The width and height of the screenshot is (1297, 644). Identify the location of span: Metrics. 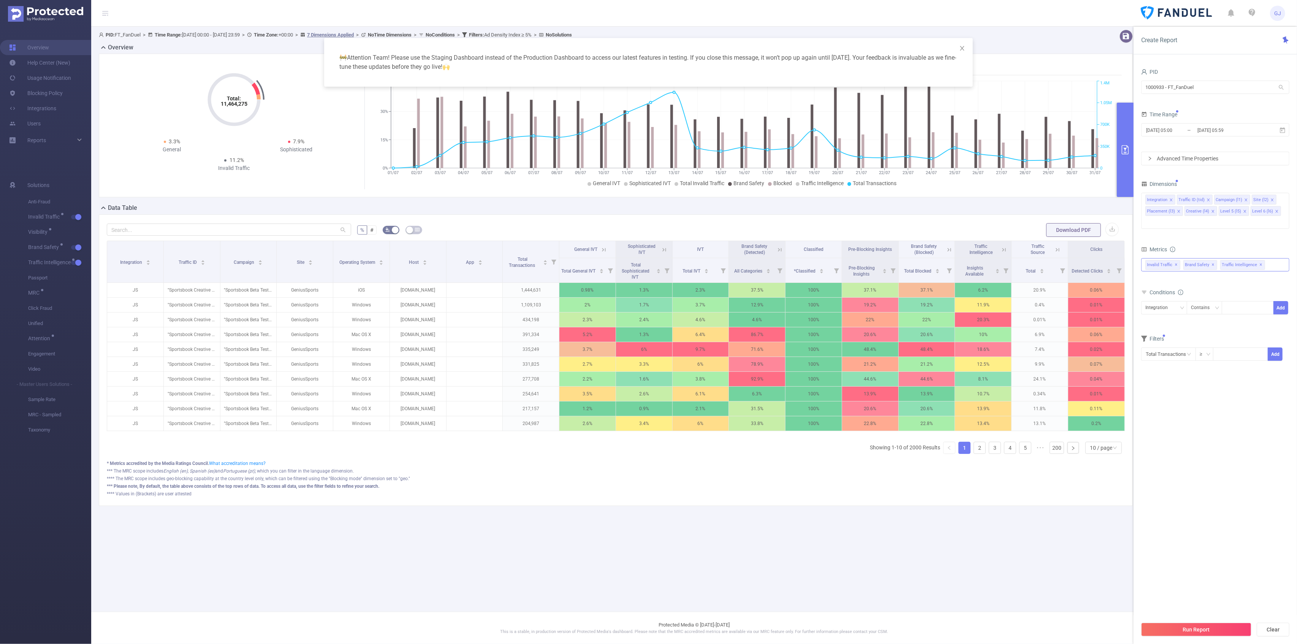
(1154, 249).